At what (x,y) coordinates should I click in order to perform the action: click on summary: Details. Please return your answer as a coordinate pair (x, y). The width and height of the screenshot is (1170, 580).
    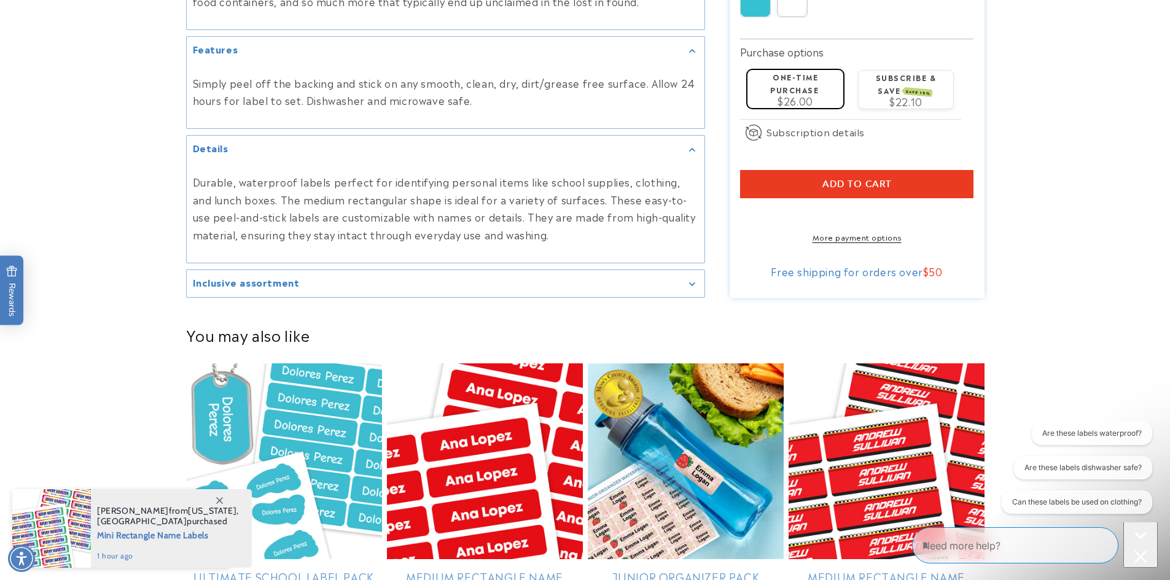
    Looking at the image, I should click on (445, 149).